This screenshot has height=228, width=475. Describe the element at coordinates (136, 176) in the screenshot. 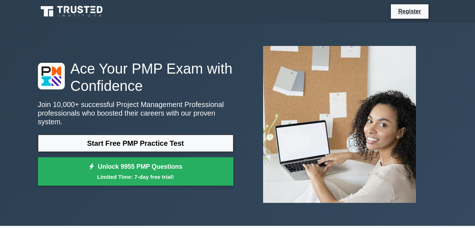

I see `small: Limited Time: 7-day free trial!` at that location.